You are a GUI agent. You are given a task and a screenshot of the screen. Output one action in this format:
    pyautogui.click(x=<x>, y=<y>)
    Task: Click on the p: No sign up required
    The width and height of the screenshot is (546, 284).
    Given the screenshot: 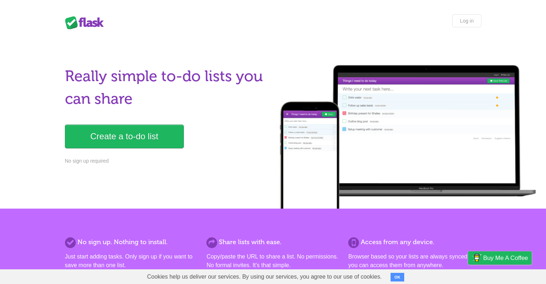 What is the action you would take?
    pyautogui.click(x=167, y=161)
    